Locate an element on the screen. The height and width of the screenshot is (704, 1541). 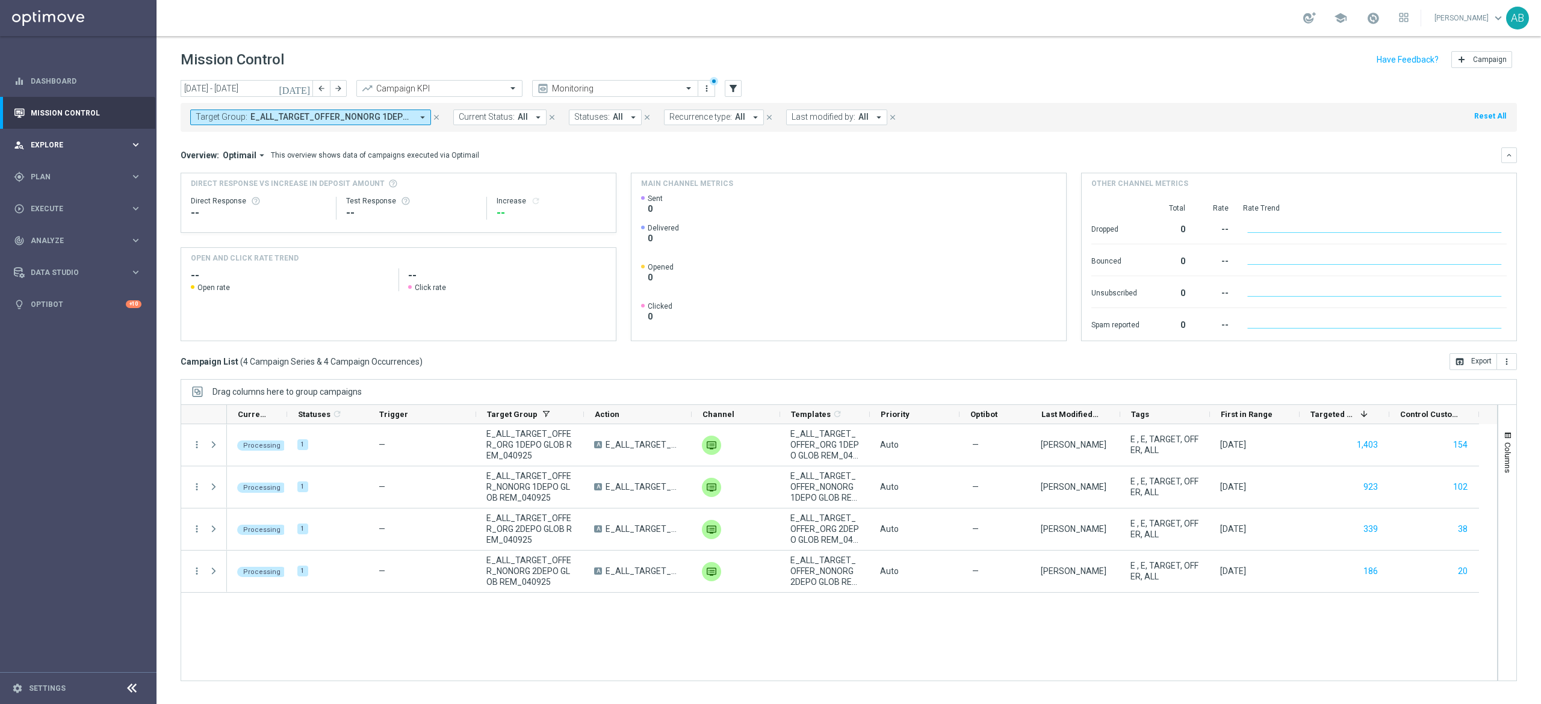
span: Processing is located at coordinates (262, 572).